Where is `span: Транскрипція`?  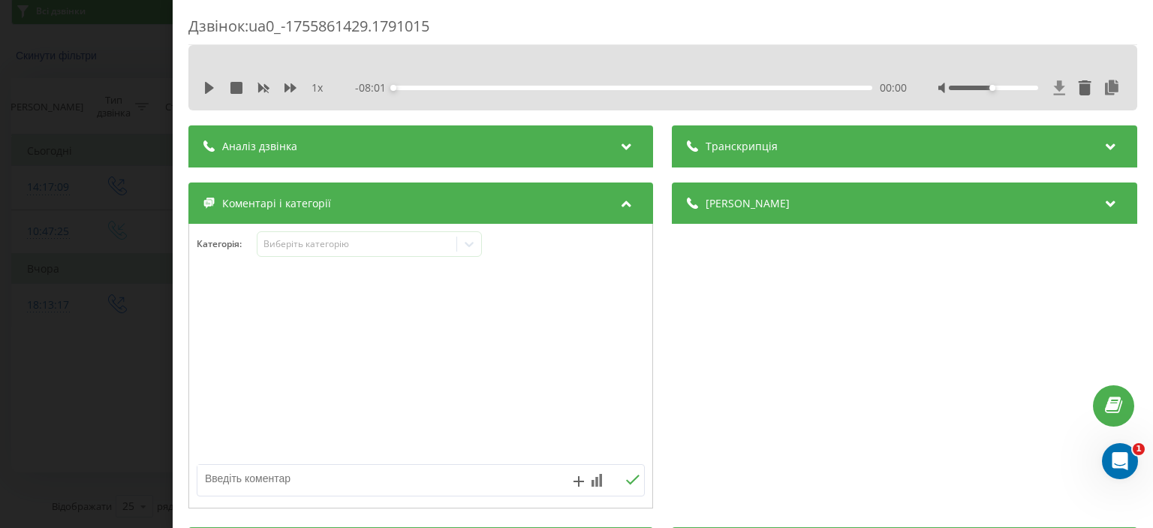 span: Транскрипція is located at coordinates (742, 146).